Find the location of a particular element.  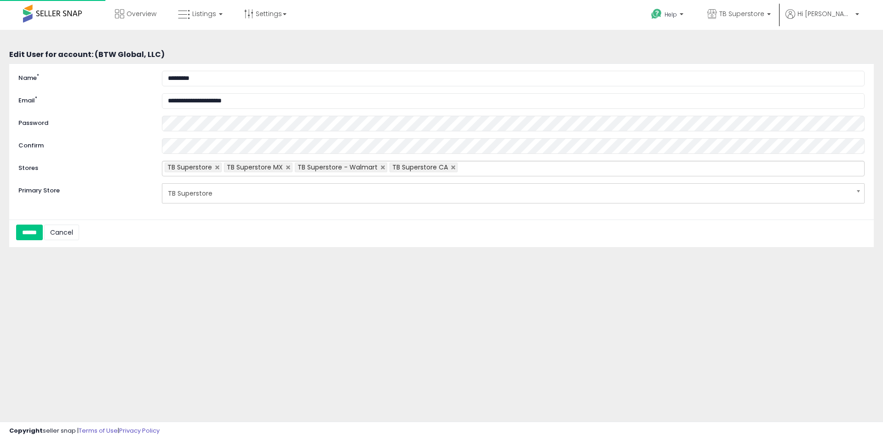

span: Help is located at coordinates (670, 14).